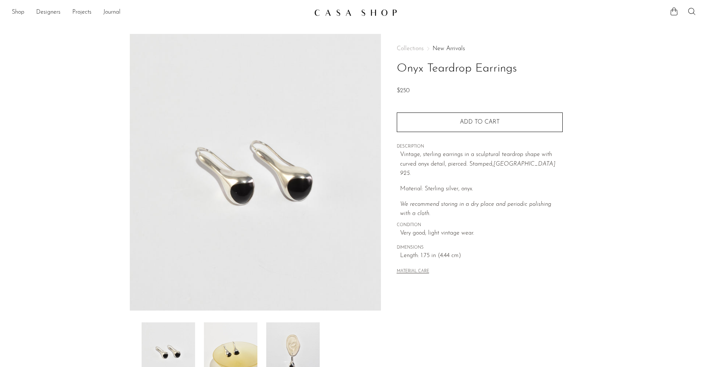 The image size is (708, 367). Describe the element at coordinates (160, 13) in the screenshot. I see `ul: NEW HEADER MENU` at that location.